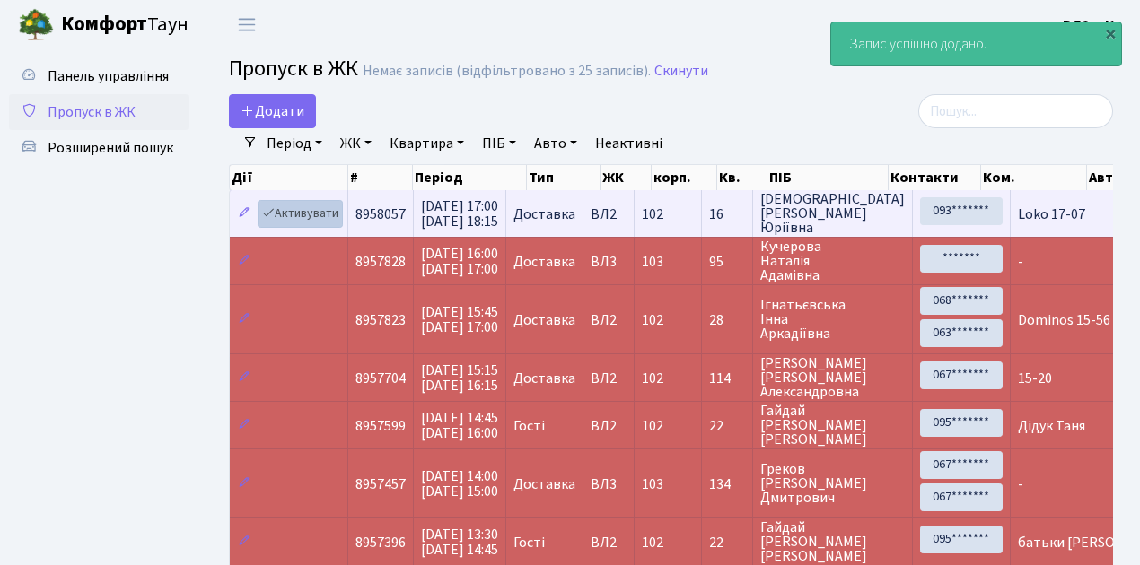 This screenshot has width=1140, height=565. I want to click on a: Неактивні, so click(628, 144).